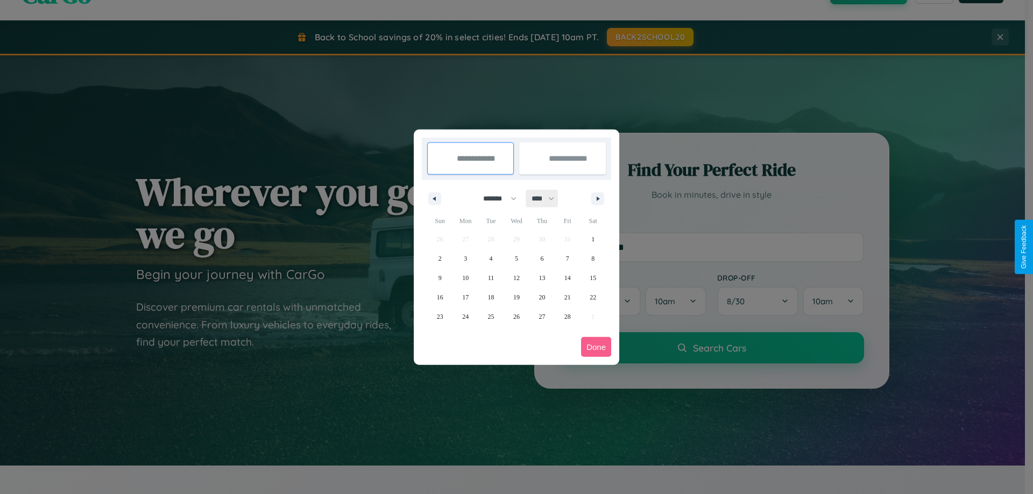 The image size is (1033, 494). Describe the element at coordinates (516, 298) in the screenshot. I see `button: 19` at that location.